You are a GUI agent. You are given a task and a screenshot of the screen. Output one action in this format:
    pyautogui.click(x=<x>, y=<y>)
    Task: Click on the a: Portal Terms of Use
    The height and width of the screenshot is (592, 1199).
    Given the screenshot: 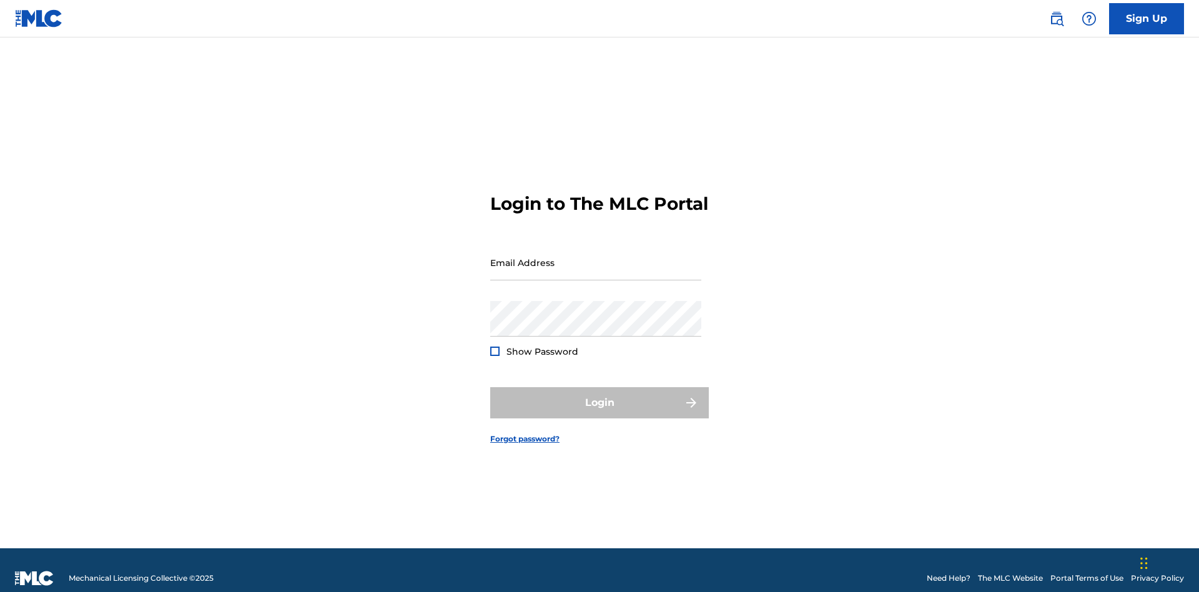 What is the action you would take?
    pyautogui.click(x=1087, y=578)
    